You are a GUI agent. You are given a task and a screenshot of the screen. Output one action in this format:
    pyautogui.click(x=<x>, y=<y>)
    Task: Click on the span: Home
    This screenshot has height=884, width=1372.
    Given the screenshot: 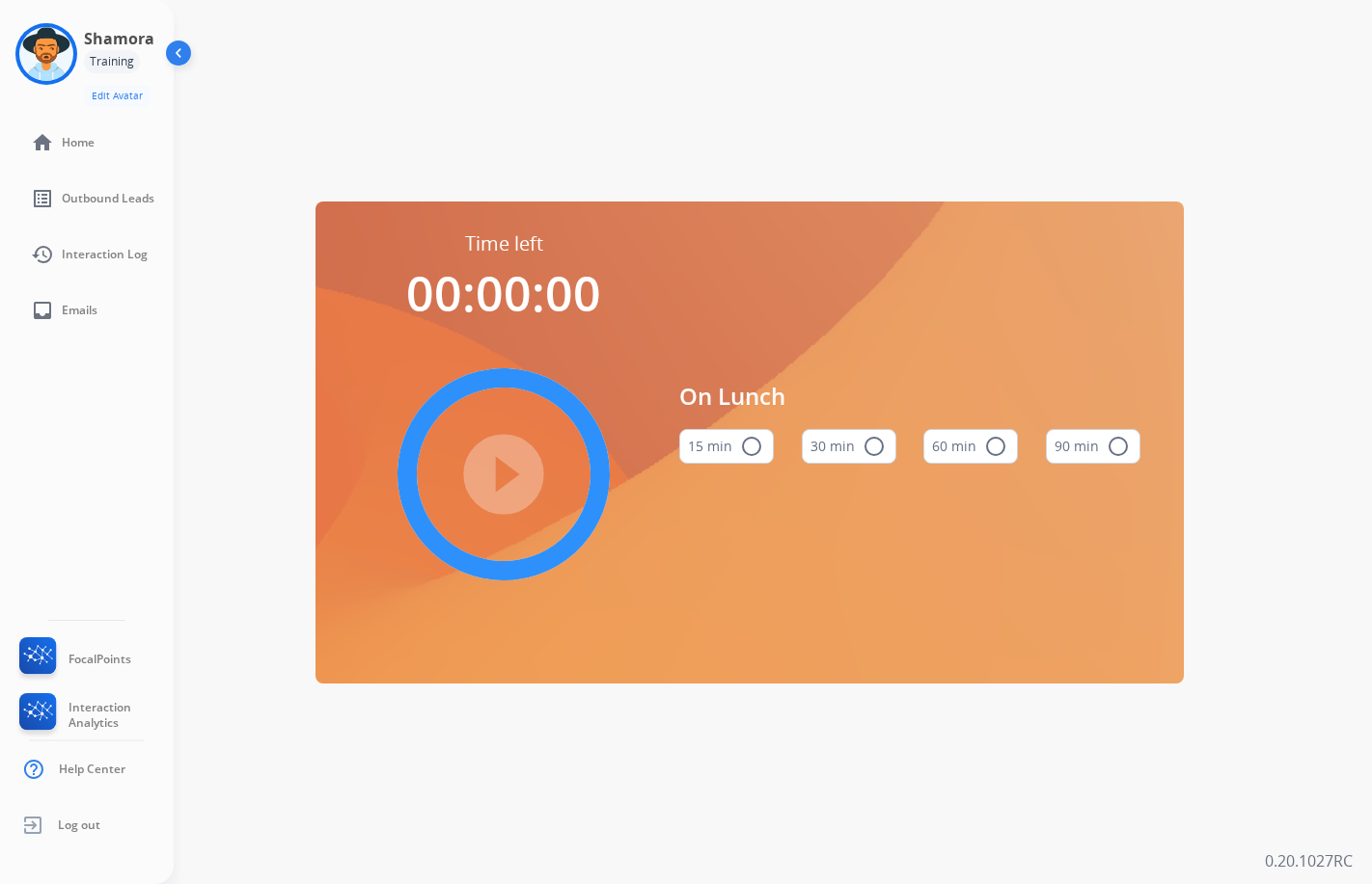 What is the action you would take?
    pyautogui.click(x=78, y=142)
    